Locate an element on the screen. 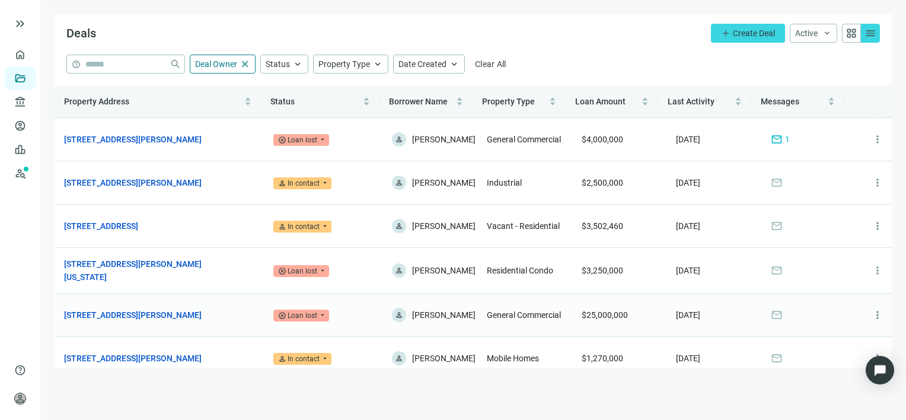 The height and width of the screenshot is (420, 906). span: close is located at coordinates (245, 64).